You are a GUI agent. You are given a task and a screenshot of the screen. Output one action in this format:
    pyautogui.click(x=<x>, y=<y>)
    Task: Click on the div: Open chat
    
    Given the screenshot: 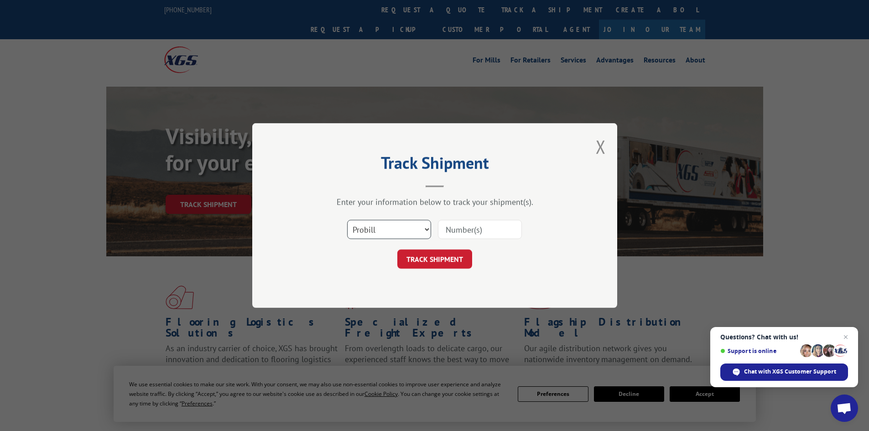 What is the action you would take?
    pyautogui.click(x=844, y=408)
    